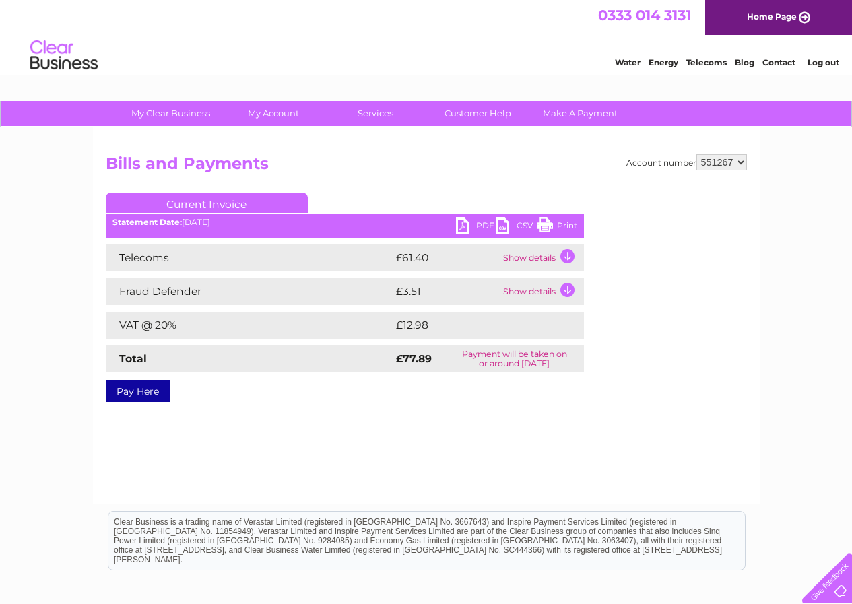  I want to click on a: Blog, so click(744, 62).